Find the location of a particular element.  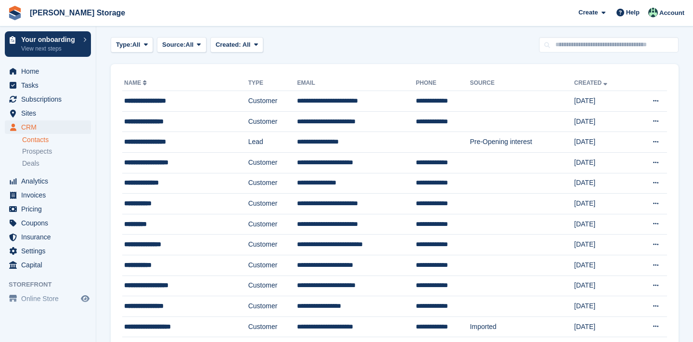

th: Source is located at coordinates (522, 83).